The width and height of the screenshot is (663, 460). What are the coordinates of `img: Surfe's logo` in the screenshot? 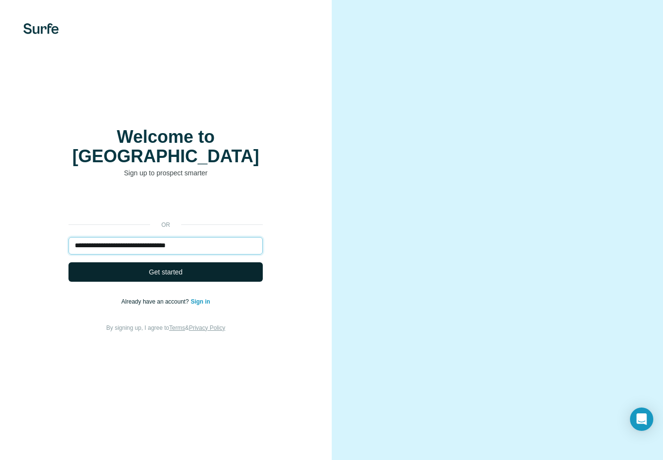 It's located at (41, 29).